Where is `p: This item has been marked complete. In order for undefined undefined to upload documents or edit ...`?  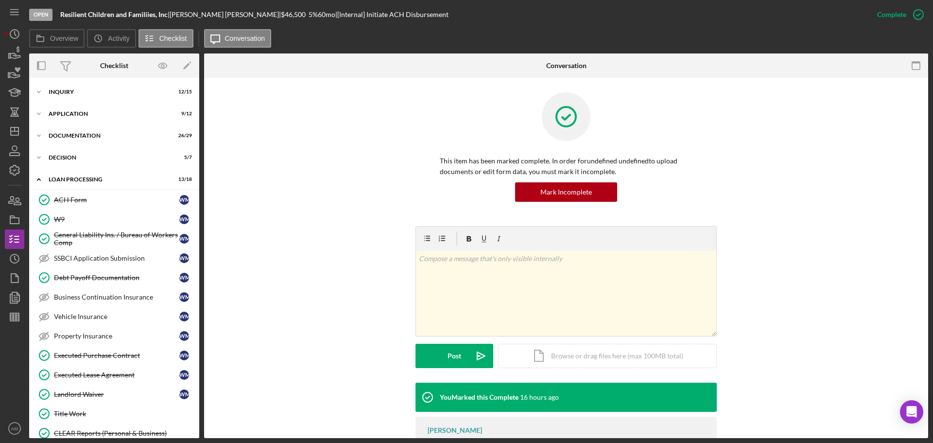
p: This item has been marked complete. In order for undefined undefined to upload documents or edit ... is located at coordinates (566, 166).